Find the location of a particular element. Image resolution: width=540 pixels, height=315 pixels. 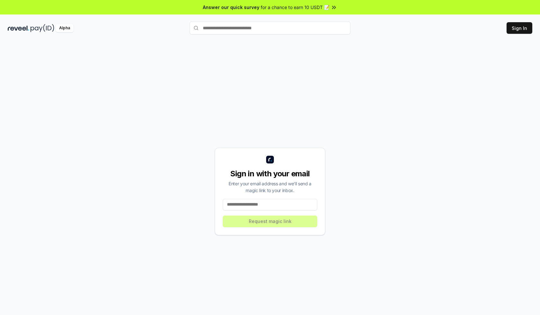

div: Enter your email address and we’ll send a magic link to your inbox. is located at coordinates (270, 187).